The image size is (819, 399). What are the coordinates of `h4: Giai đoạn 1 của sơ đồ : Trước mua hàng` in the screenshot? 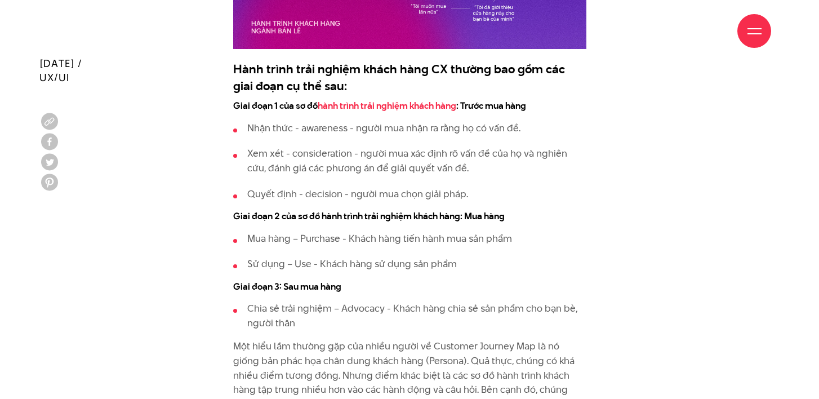 It's located at (409, 106).